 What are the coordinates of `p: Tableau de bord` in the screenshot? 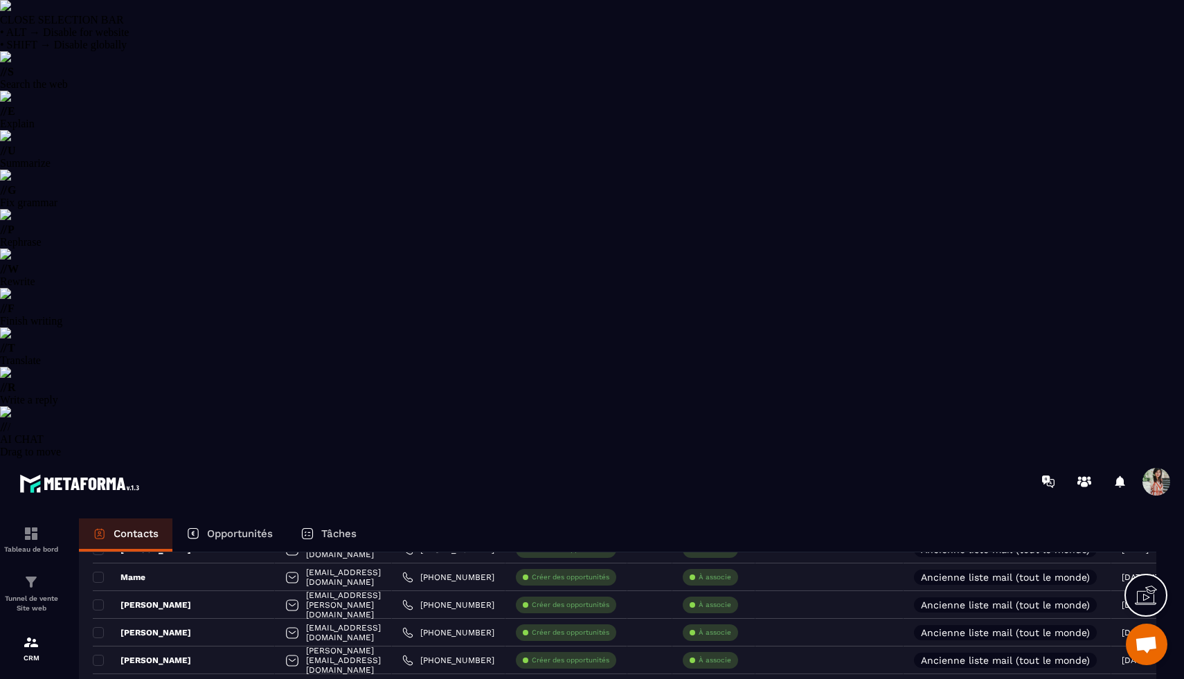 It's located at (31, 549).